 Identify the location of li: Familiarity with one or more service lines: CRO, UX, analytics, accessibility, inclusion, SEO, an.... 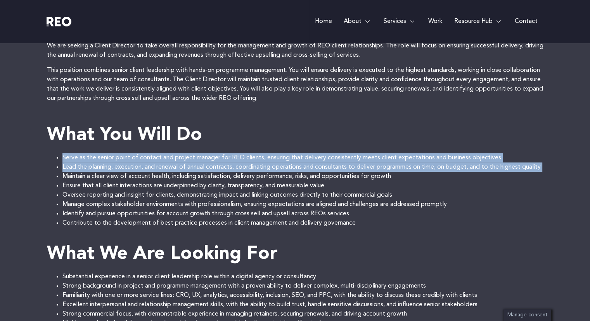
(303, 295).